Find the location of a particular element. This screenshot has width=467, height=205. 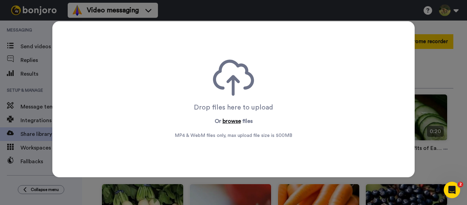

span: MP4 & WebM files only, max upload file size is 500 MB is located at coordinates (234, 135).